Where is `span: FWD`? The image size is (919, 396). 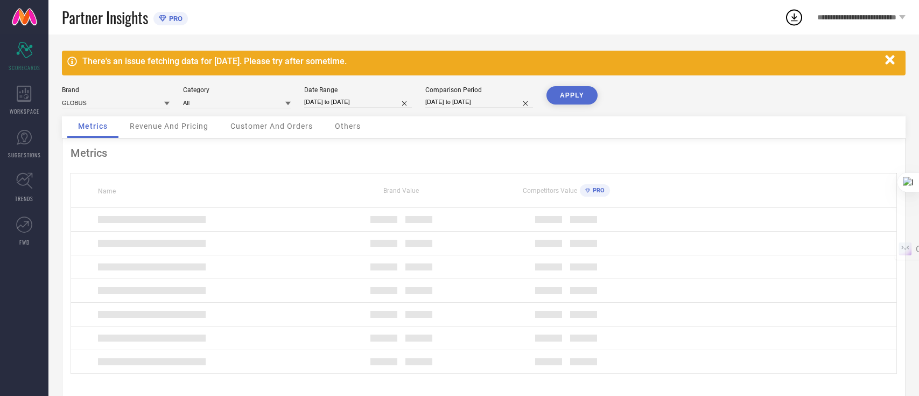 span: FWD is located at coordinates (24, 242).